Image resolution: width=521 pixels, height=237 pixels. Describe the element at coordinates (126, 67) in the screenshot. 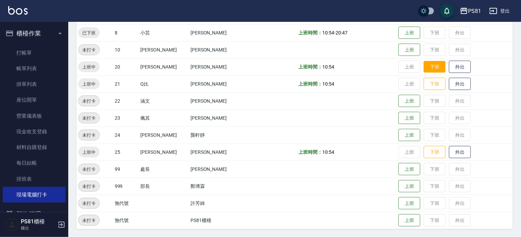

I see `td: 20` at that location.